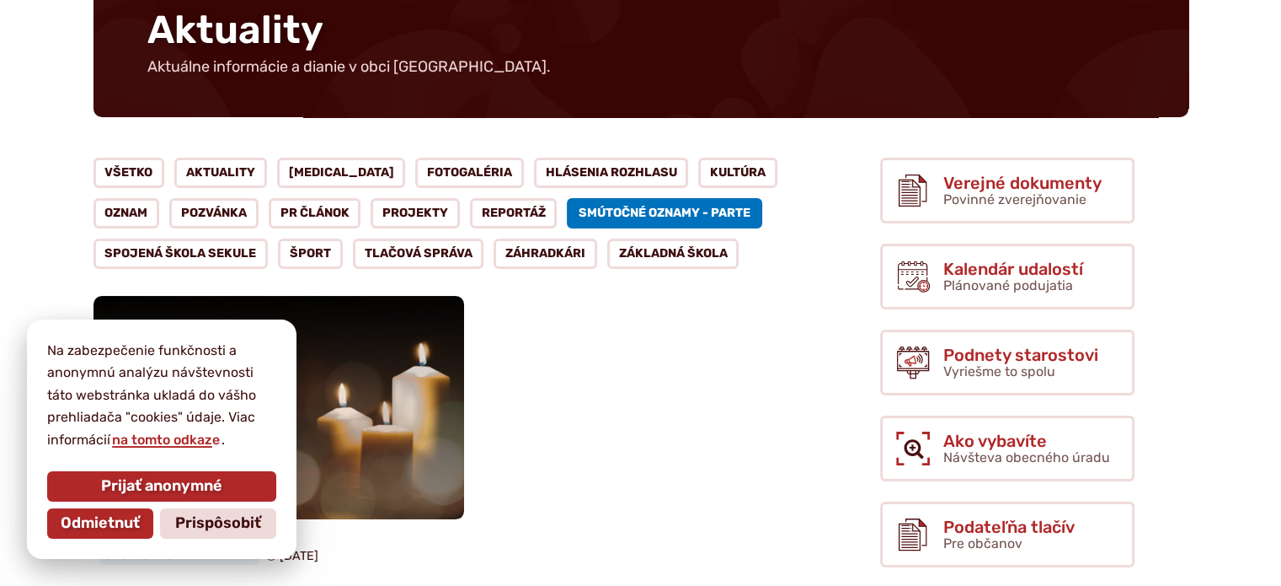  Describe the element at coordinates (126, 213) in the screenshot. I see `a: Oznam` at that location.